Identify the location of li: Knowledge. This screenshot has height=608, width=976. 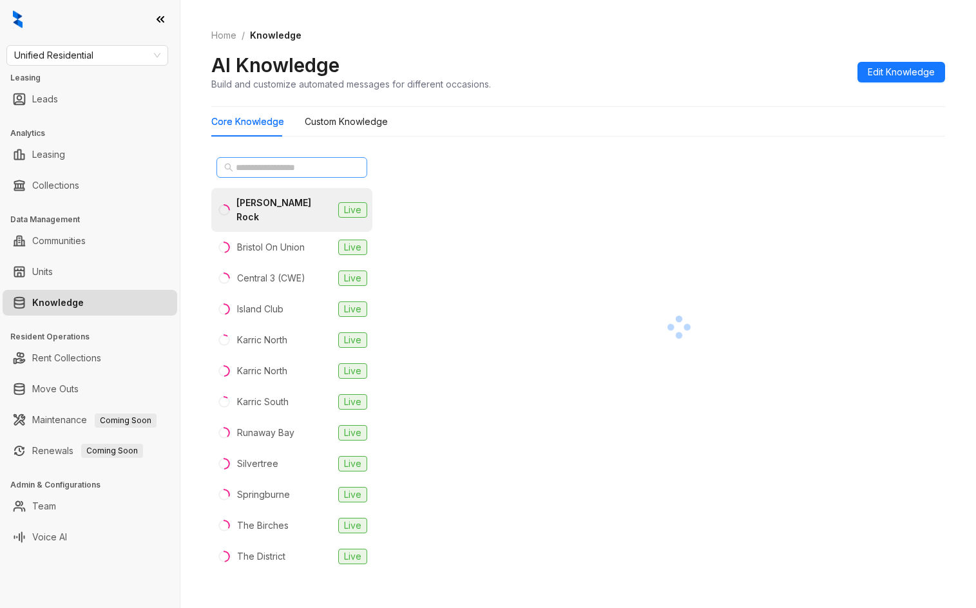
(90, 303).